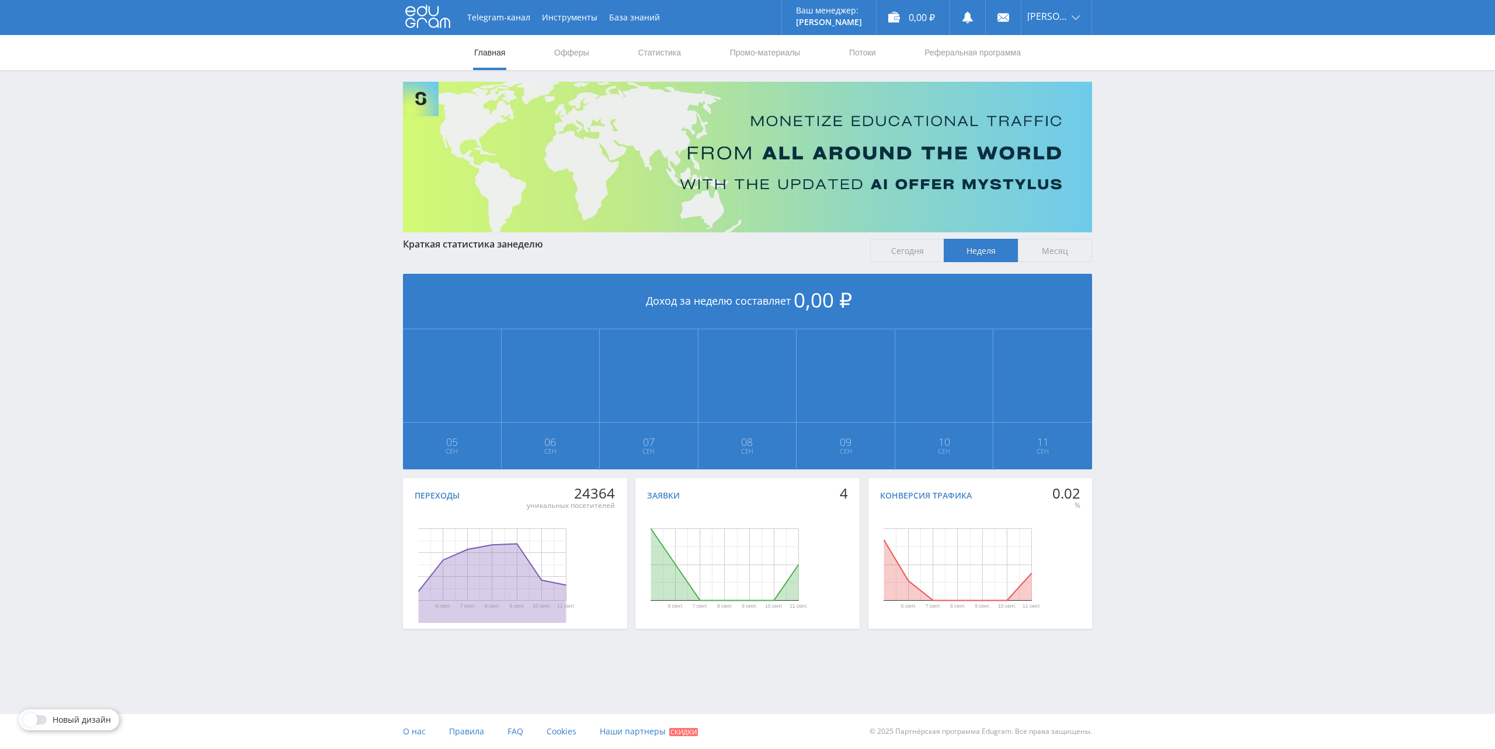  I want to click on div: Заявки, so click(663, 496).